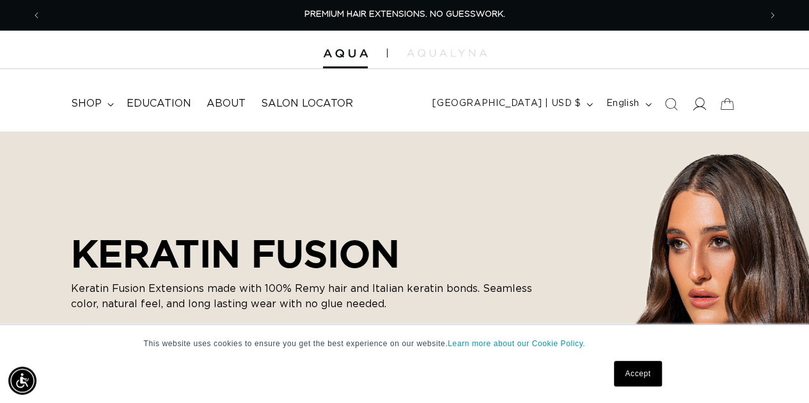 This screenshot has height=403, width=809. I want to click on a: Learn more about our Cookie Policy., so click(516, 344).